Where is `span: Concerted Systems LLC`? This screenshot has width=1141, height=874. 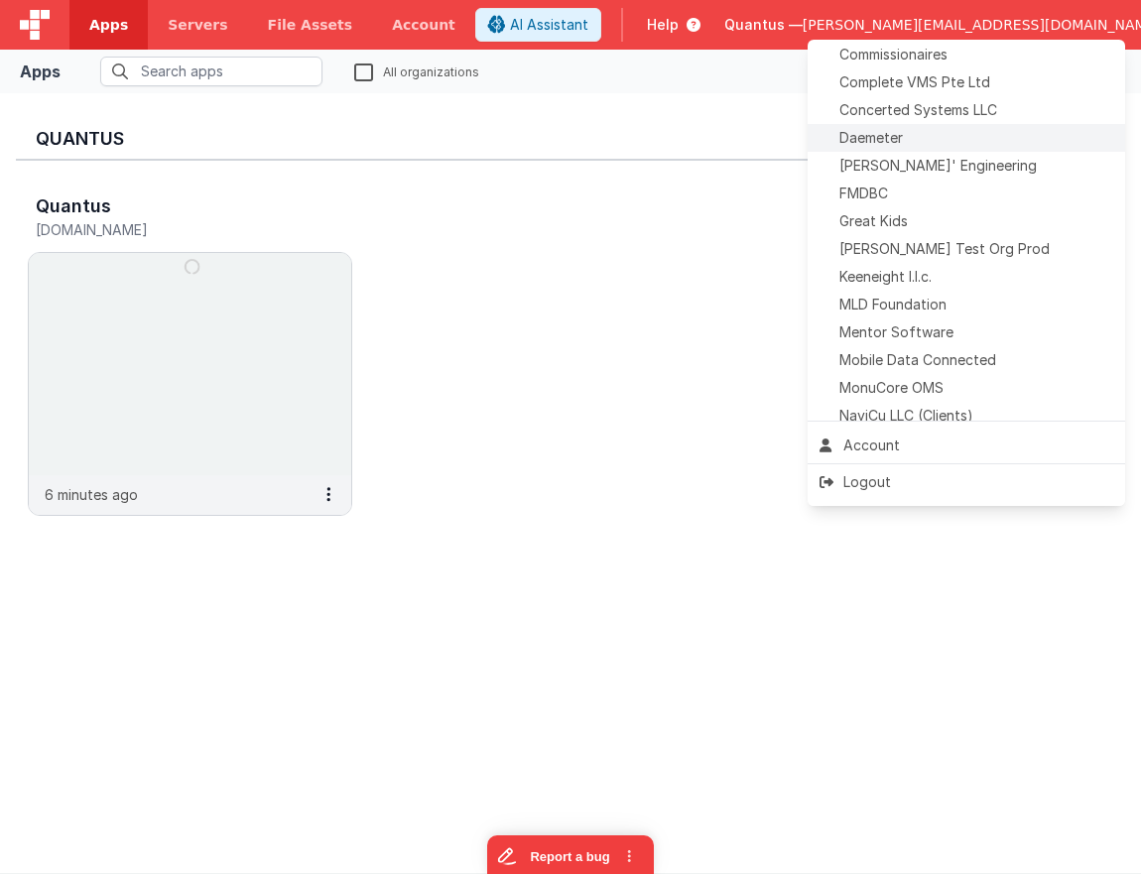 span: Concerted Systems LLC is located at coordinates (918, 110).